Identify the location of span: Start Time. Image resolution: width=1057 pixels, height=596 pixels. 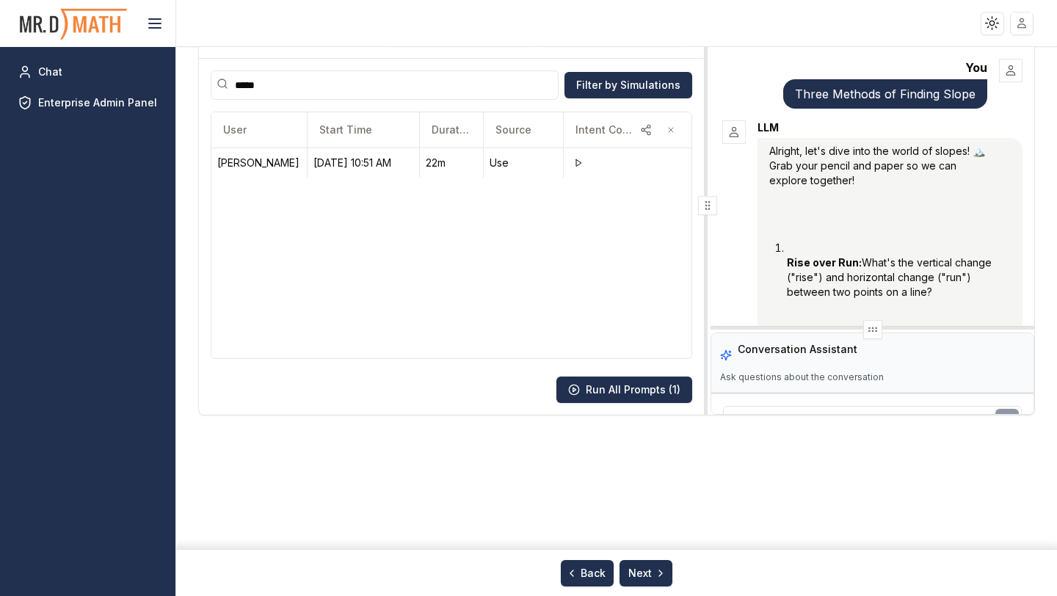
(346, 130).